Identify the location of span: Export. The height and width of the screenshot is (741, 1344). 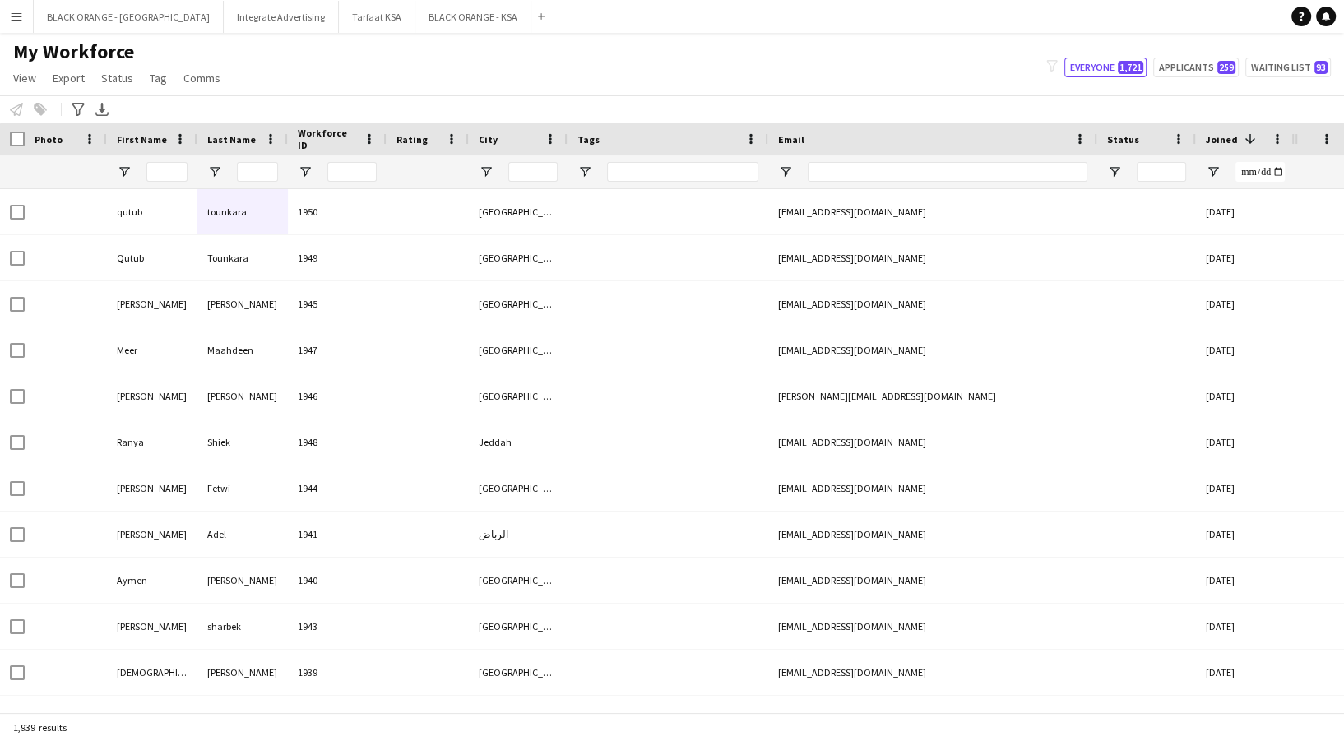
(68, 78).